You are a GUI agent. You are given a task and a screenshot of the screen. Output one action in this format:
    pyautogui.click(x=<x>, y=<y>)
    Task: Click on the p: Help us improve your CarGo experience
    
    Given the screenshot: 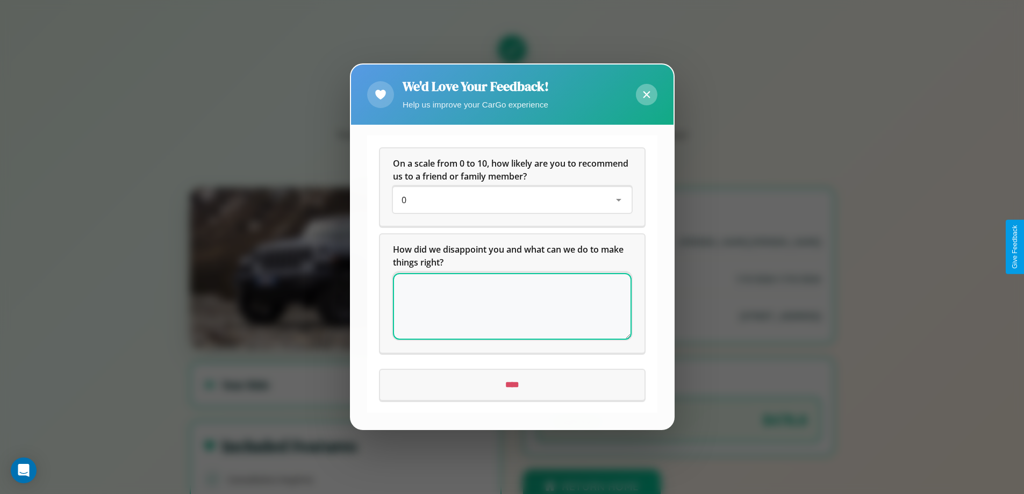 What is the action you would take?
    pyautogui.click(x=476, y=104)
    